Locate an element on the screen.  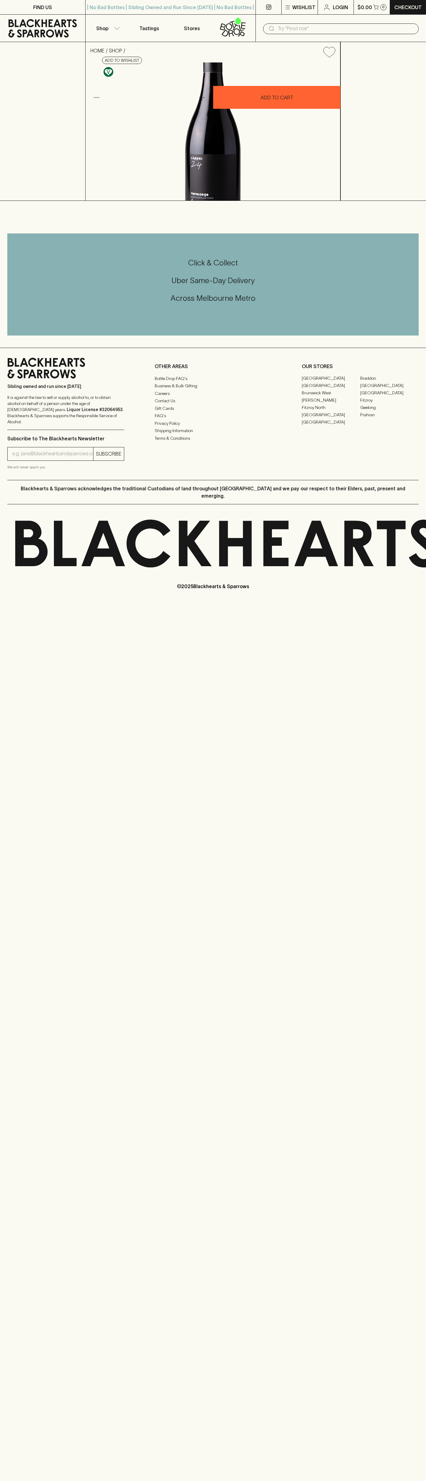
p: FIND US is located at coordinates (43, 7).